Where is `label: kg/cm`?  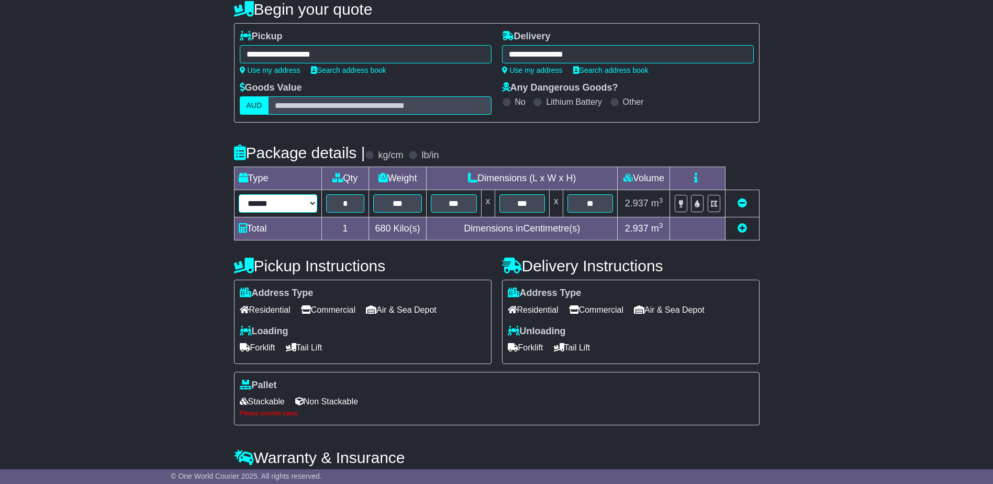
label: kg/cm is located at coordinates (390, 155).